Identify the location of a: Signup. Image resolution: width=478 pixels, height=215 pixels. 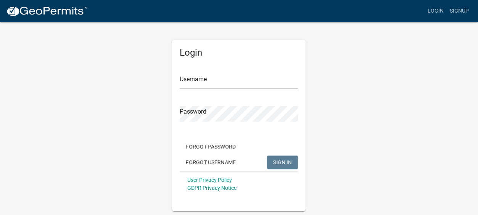
(459, 11).